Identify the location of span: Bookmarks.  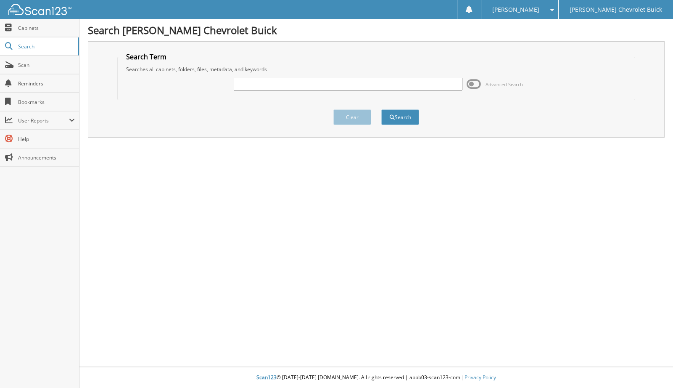
(46, 102).